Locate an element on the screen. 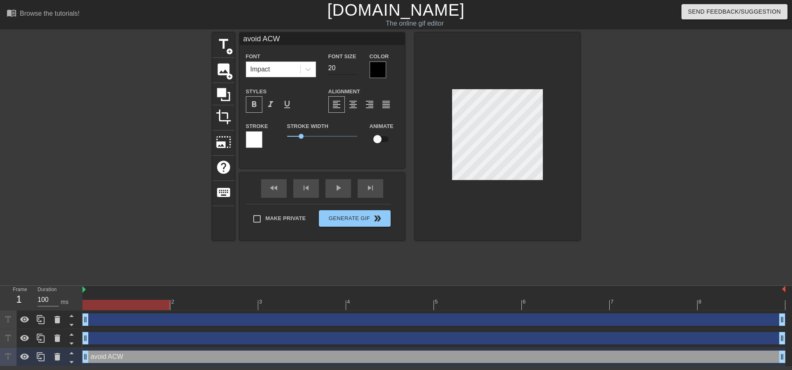  div: 5 is located at coordinates (437, 302).